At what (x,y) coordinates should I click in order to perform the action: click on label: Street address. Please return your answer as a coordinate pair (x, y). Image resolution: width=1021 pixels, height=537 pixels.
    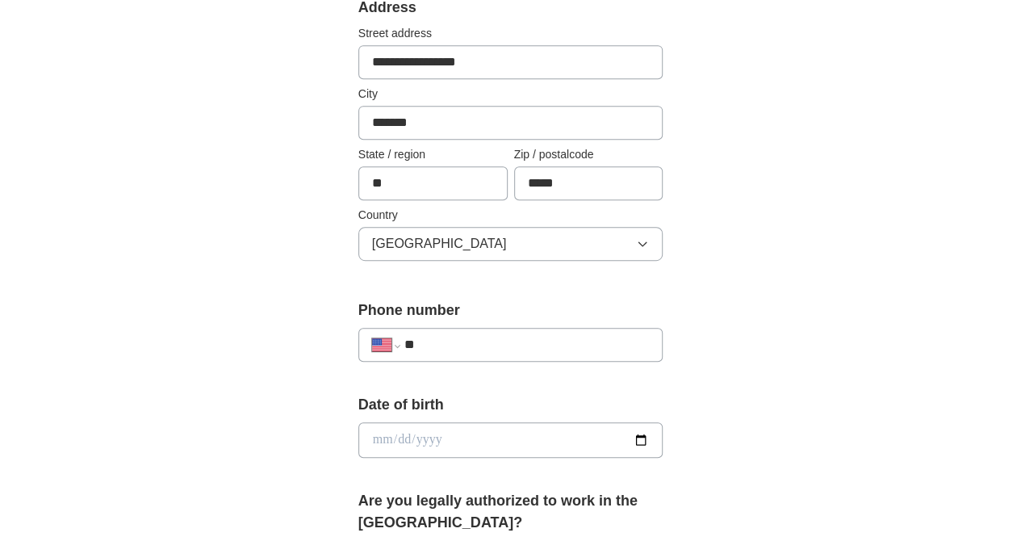
    Looking at the image, I should click on (511, 33).